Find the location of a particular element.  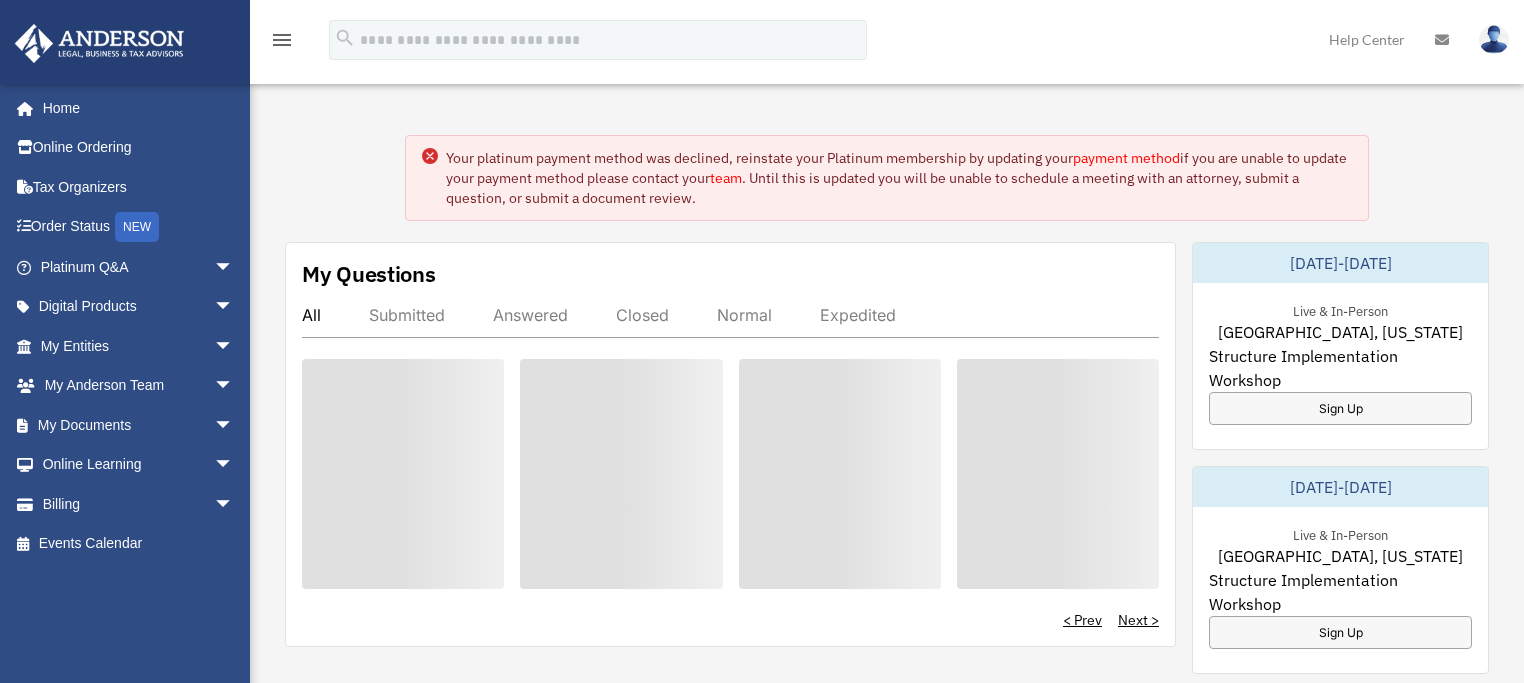

a: menu is located at coordinates (282, 43).